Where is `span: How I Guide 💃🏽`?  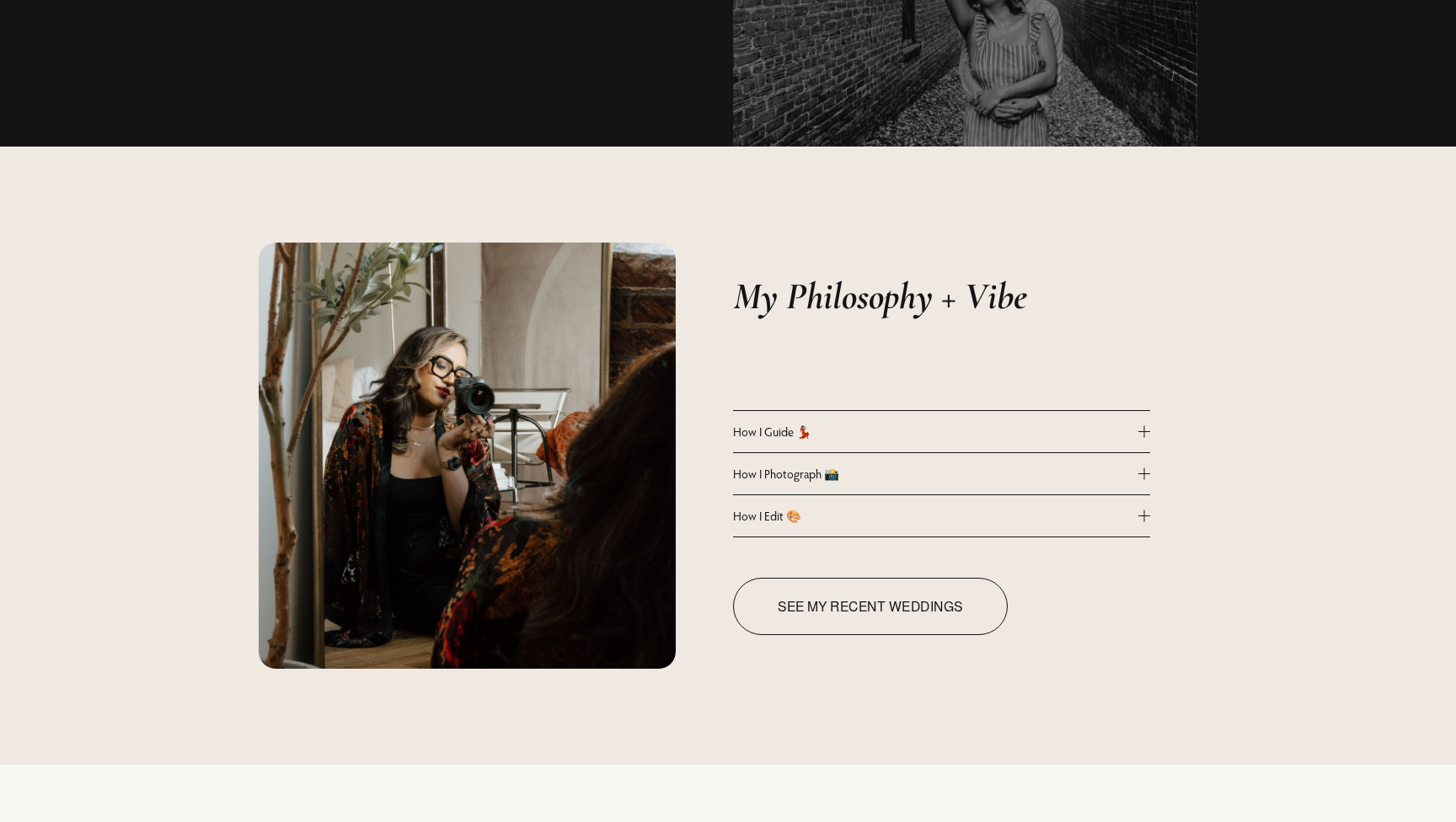
span: How I Guide 💃🏽 is located at coordinates (935, 431).